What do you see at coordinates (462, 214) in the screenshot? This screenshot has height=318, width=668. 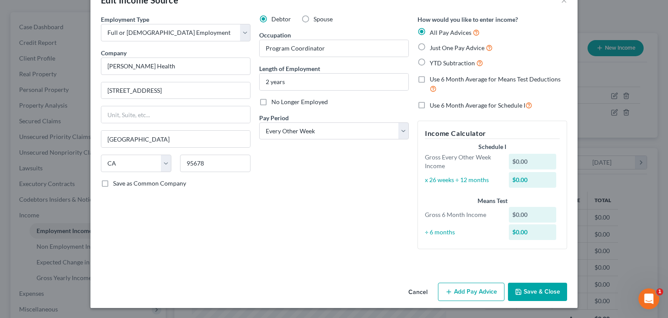 I see `div: Gross 6 Month Income` at bounding box center [462, 214].